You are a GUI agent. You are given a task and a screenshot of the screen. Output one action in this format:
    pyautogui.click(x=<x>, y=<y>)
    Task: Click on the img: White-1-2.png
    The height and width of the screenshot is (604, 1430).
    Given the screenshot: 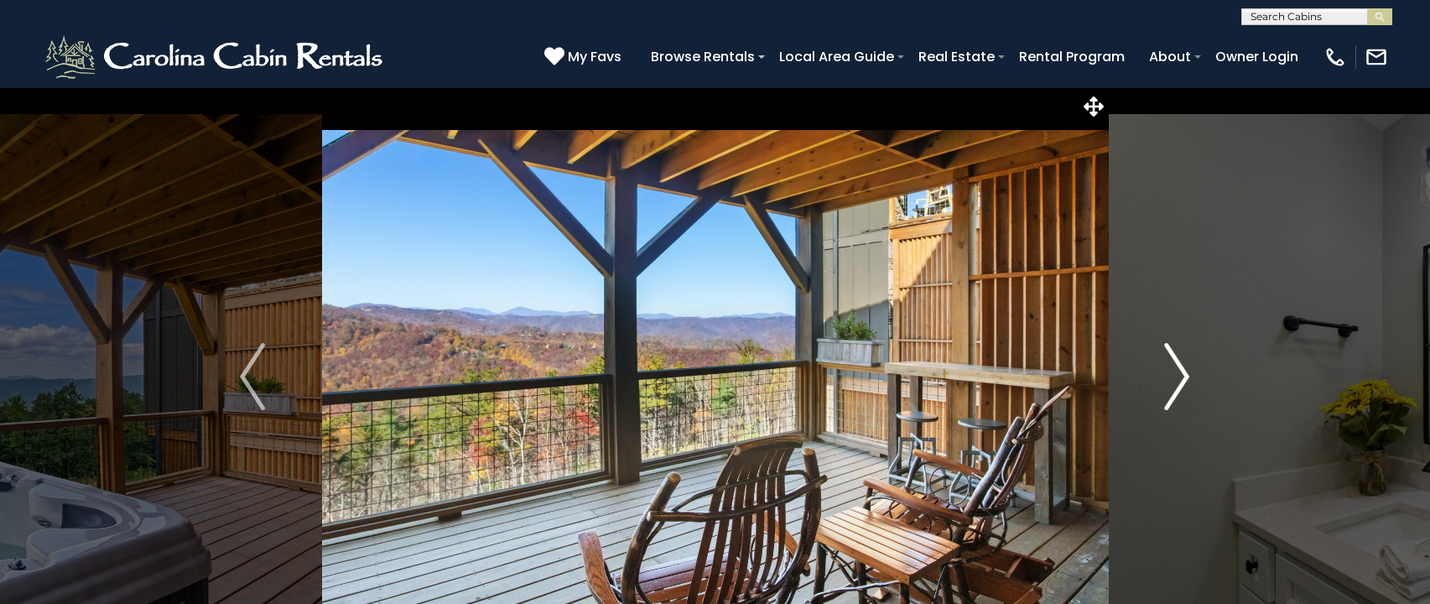 What is the action you would take?
    pyautogui.click(x=216, y=57)
    